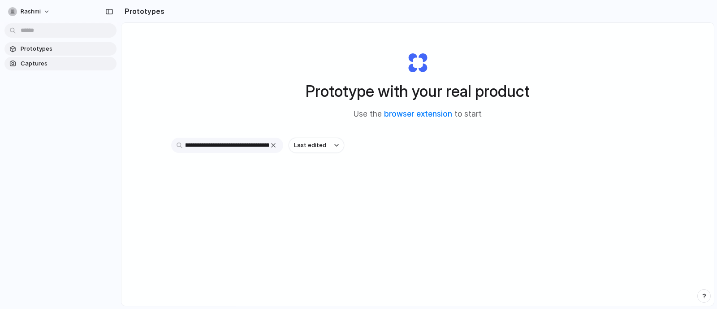 This screenshot has height=309, width=717. Describe the element at coordinates (30, 12) in the screenshot. I see `span: rashmi` at that location.